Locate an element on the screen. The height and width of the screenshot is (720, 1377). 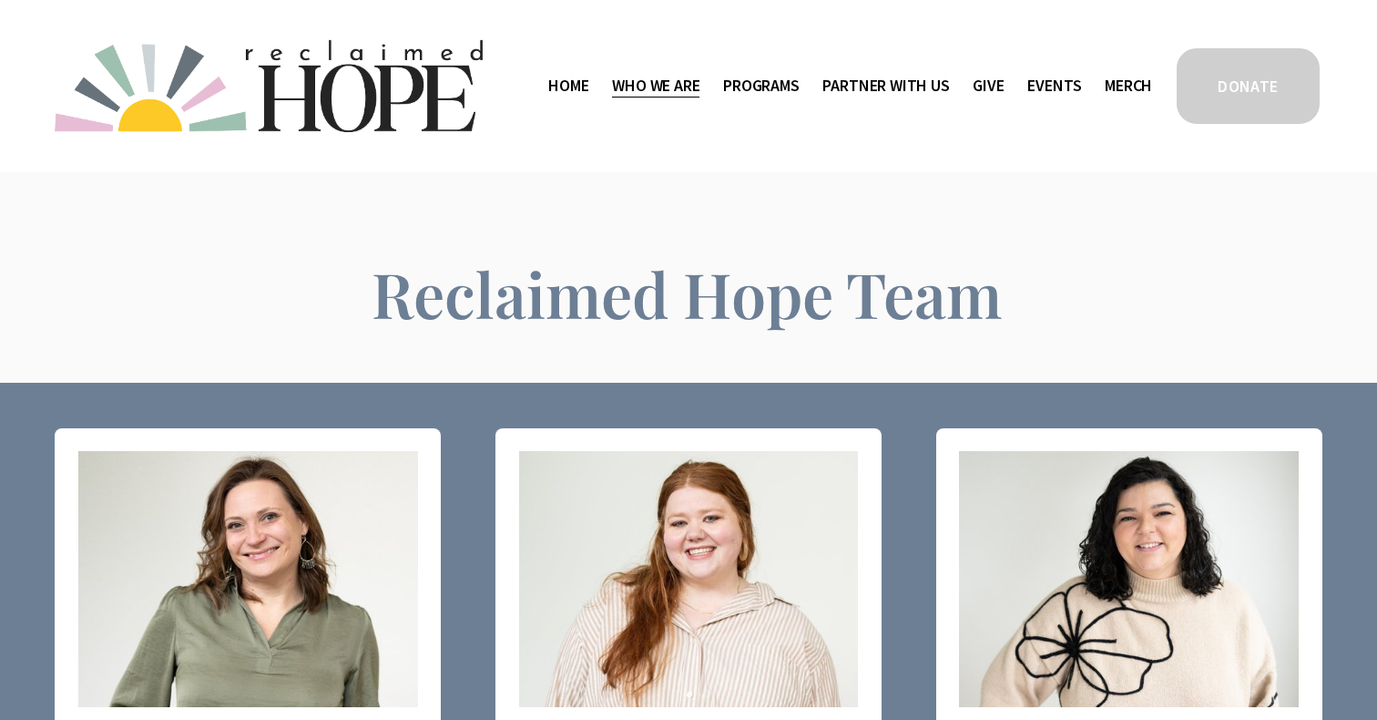
a: Home is located at coordinates (568, 86).